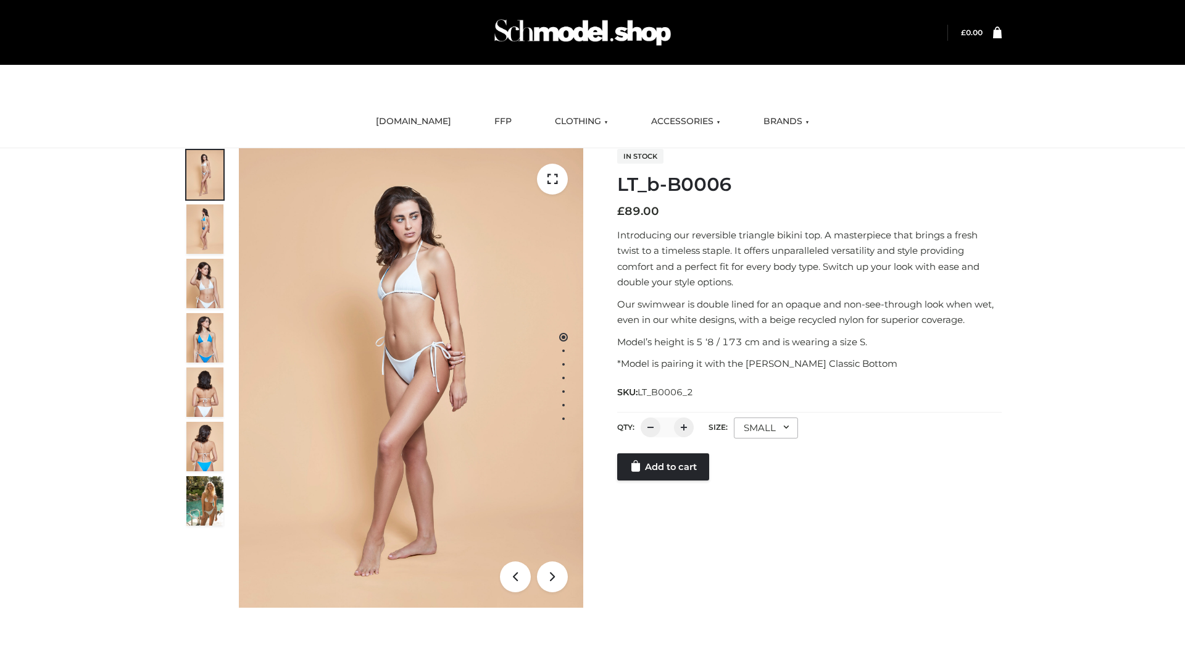  Describe the element at coordinates (809, 312) in the screenshot. I see `p: Our swimwear is double lined for an opaque and non-see-through look when wet, even in our white d...` at that location.